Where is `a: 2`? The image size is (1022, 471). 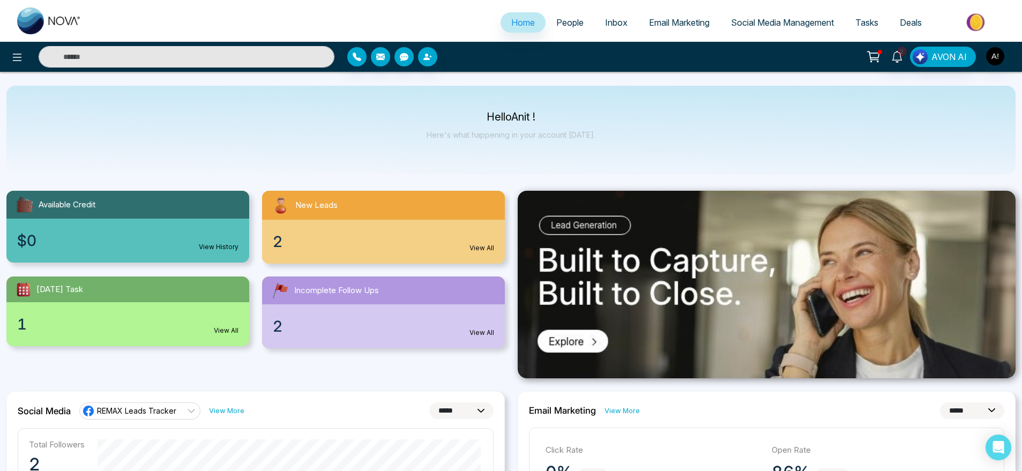
a: 2 is located at coordinates (897, 56).